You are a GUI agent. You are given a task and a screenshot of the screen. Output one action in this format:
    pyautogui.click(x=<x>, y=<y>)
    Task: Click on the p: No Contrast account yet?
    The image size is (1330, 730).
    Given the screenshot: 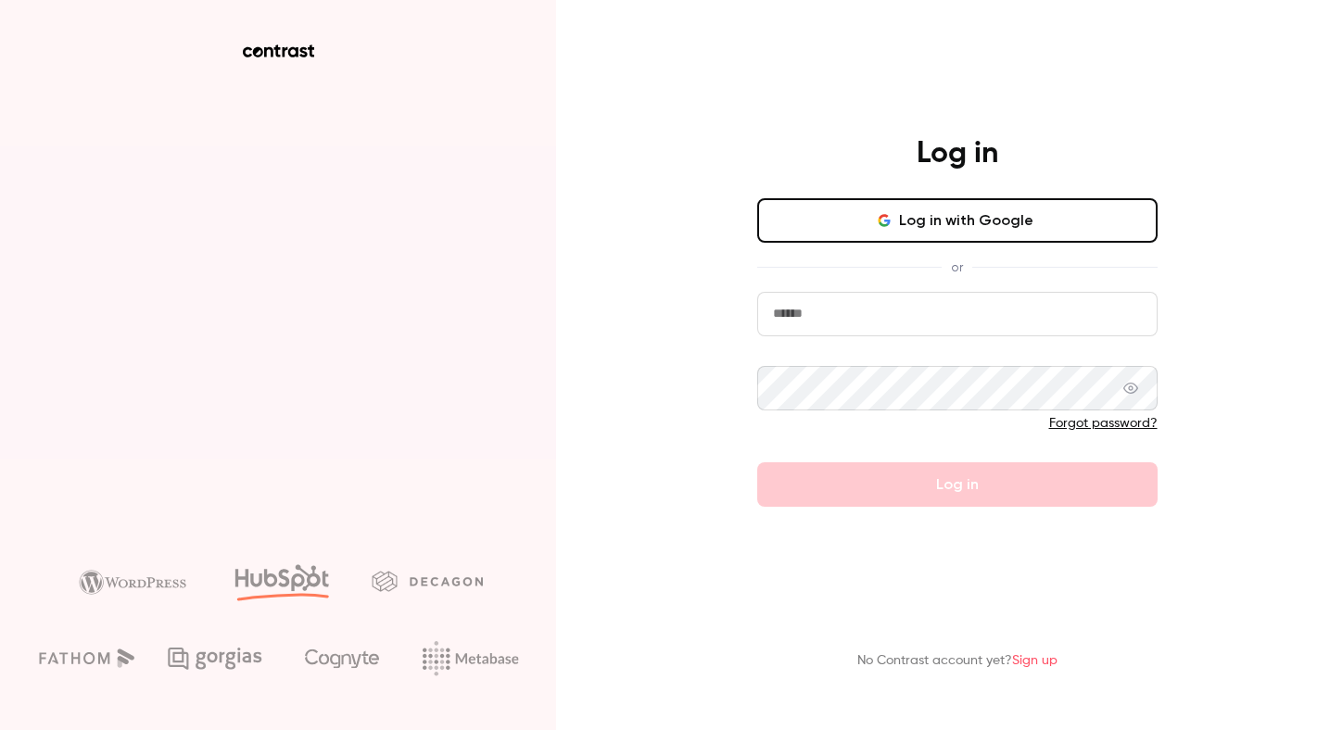 What is the action you would take?
    pyautogui.click(x=958, y=661)
    